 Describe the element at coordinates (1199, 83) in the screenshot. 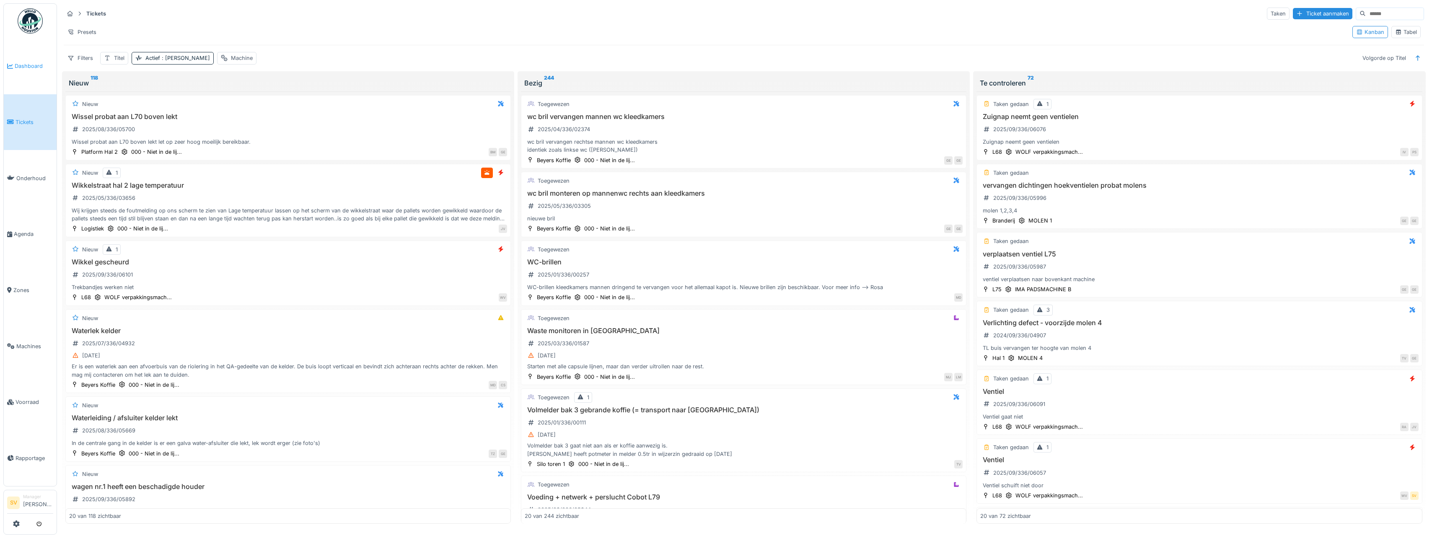

I see `div: Te controleren` at that location.